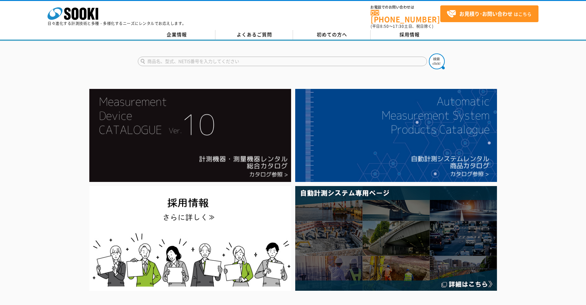  I want to click on span: はこちら, so click(489, 14).